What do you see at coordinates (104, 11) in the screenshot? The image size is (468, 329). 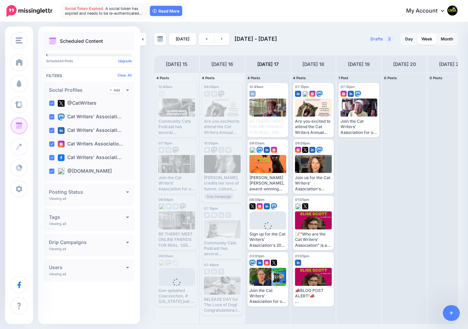 I see `span: A social token has expired and needs to be re-authenticated…` at bounding box center [104, 11].